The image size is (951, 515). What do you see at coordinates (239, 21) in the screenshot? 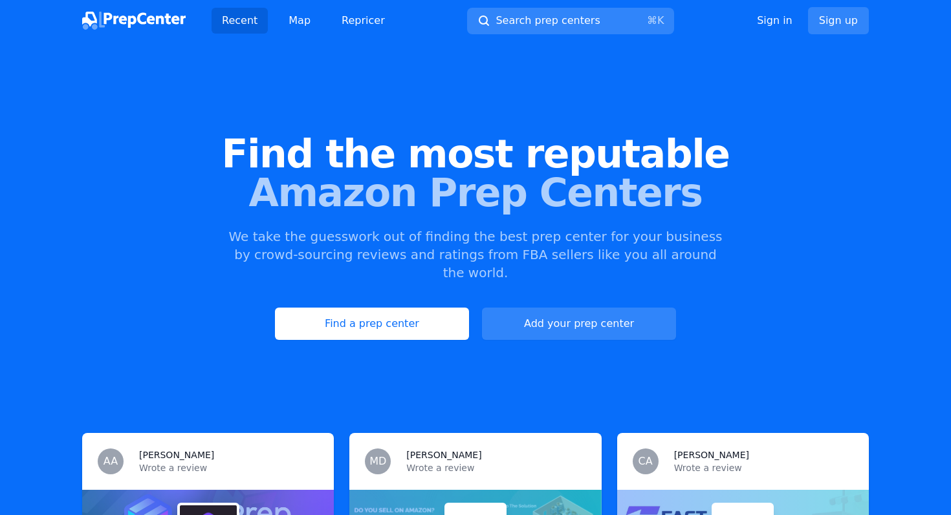
I see `a: Recent` at bounding box center [239, 21].